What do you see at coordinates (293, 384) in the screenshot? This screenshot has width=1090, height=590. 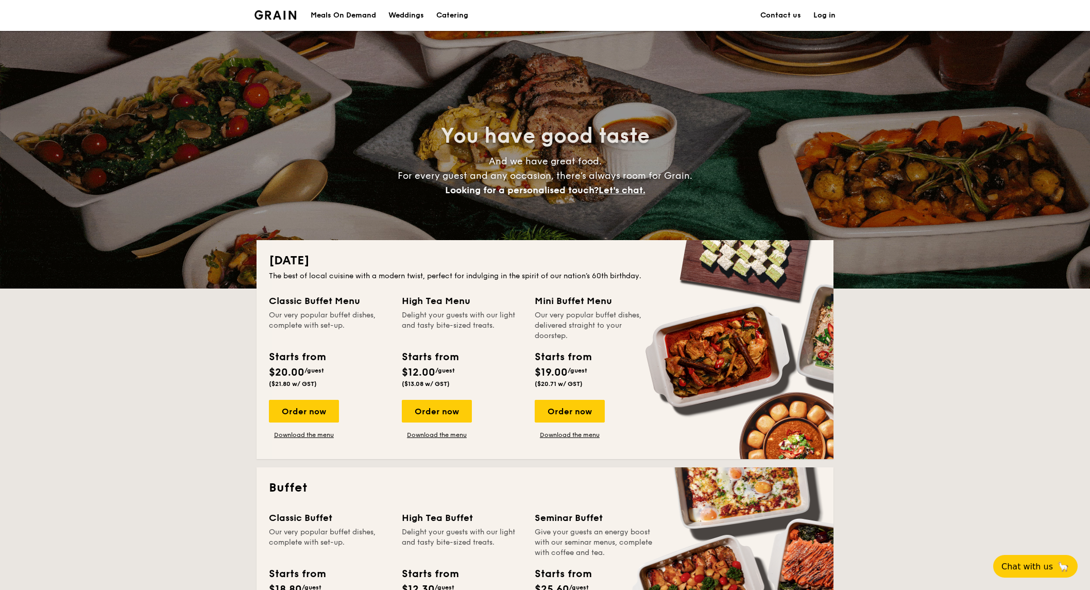 I see `span: ($21.80 w/ GST)` at bounding box center [293, 384].